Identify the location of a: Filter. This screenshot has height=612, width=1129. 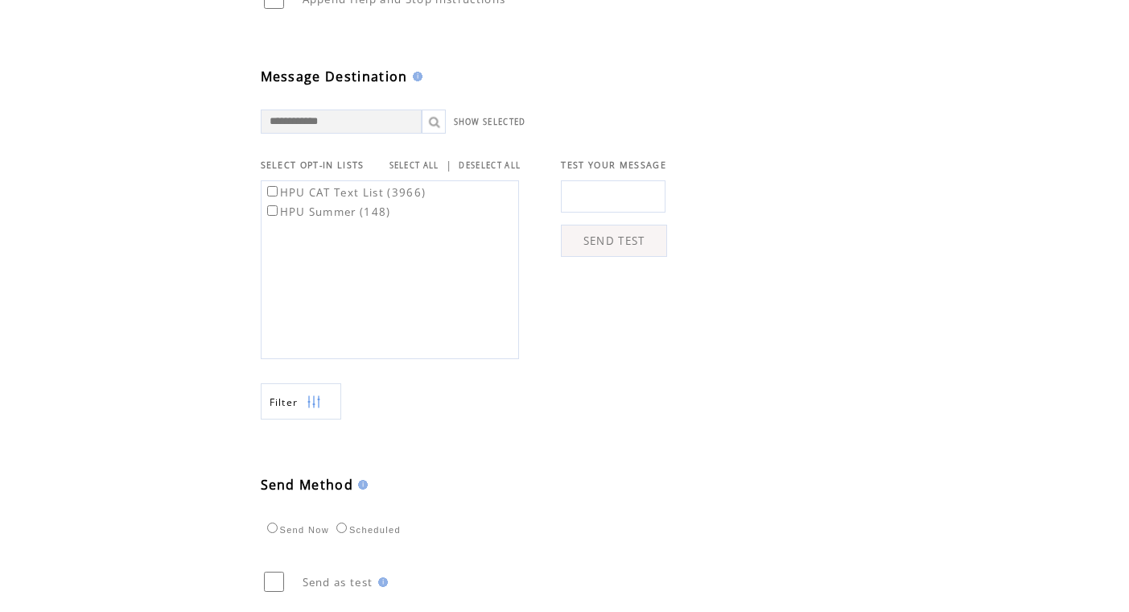
(301, 401).